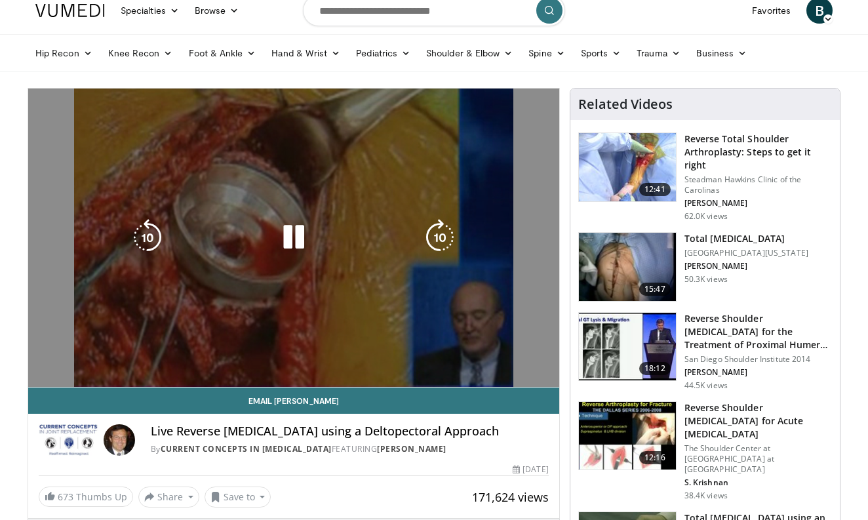 The width and height of the screenshot is (868, 520). Describe the element at coordinates (706, 385) in the screenshot. I see `p: 44.5K views` at that location.